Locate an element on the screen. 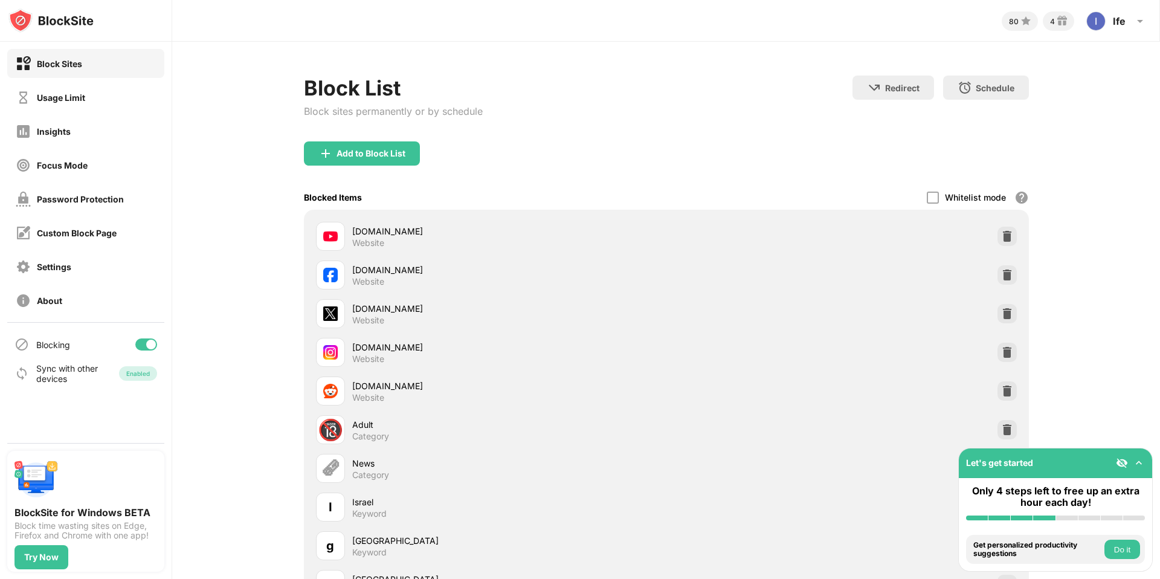  img: points-small.svg is located at coordinates (1026, 21).